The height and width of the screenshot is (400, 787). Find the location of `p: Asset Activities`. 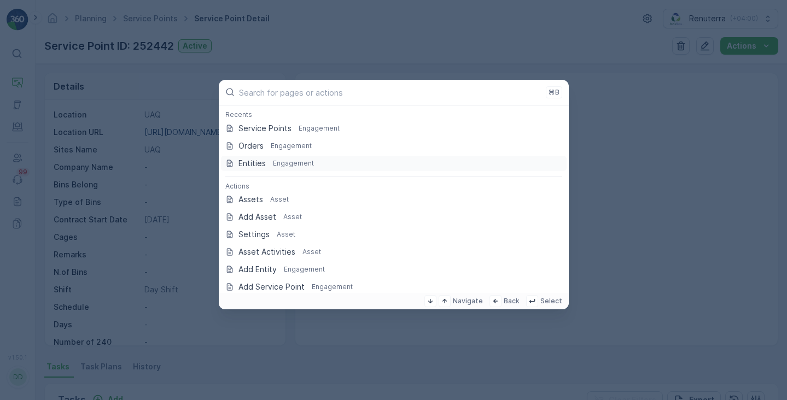

p: Asset Activities is located at coordinates (267, 252).